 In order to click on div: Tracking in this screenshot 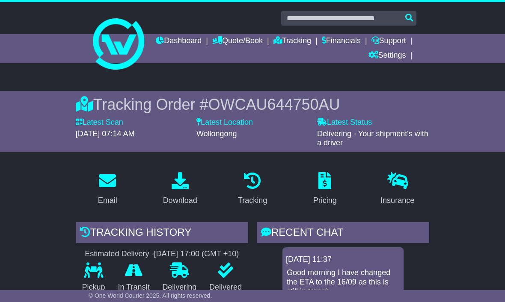, I will do `click(252, 201)`.